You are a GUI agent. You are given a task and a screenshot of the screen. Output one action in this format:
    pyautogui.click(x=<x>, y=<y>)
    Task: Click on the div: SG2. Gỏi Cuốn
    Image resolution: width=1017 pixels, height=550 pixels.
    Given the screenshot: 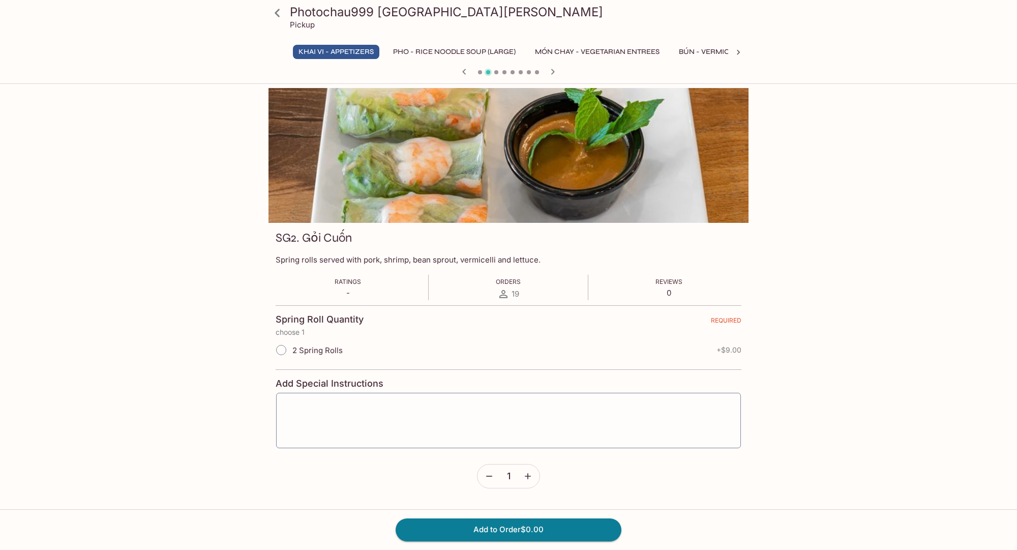 What is the action you would take?
    pyautogui.click(x=508, y=155)
    